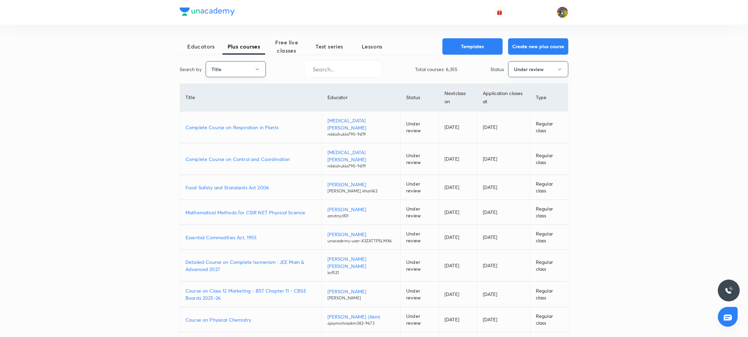  I want to click on p: ajaymishraakm382-9673, so click(361, 324).